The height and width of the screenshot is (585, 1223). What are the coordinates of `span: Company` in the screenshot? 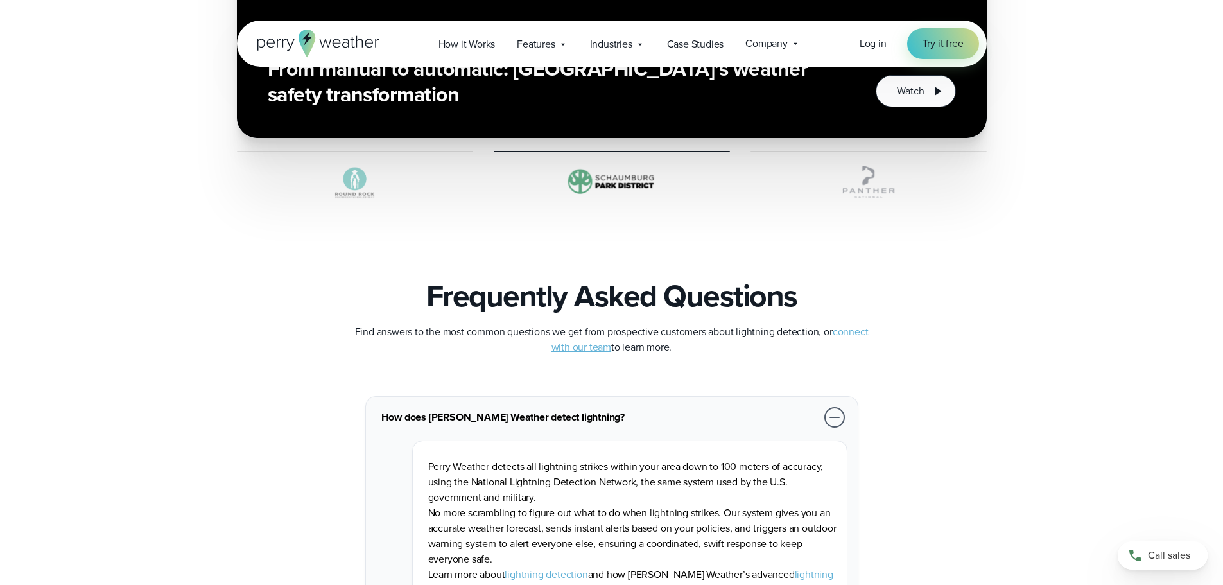 It's located at (767, 44).